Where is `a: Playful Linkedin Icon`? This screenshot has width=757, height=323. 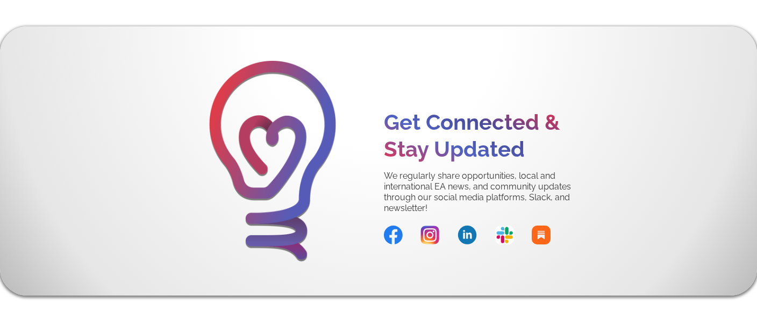
a: Playful Linkedin Icon is located at coordinates (467, 235).